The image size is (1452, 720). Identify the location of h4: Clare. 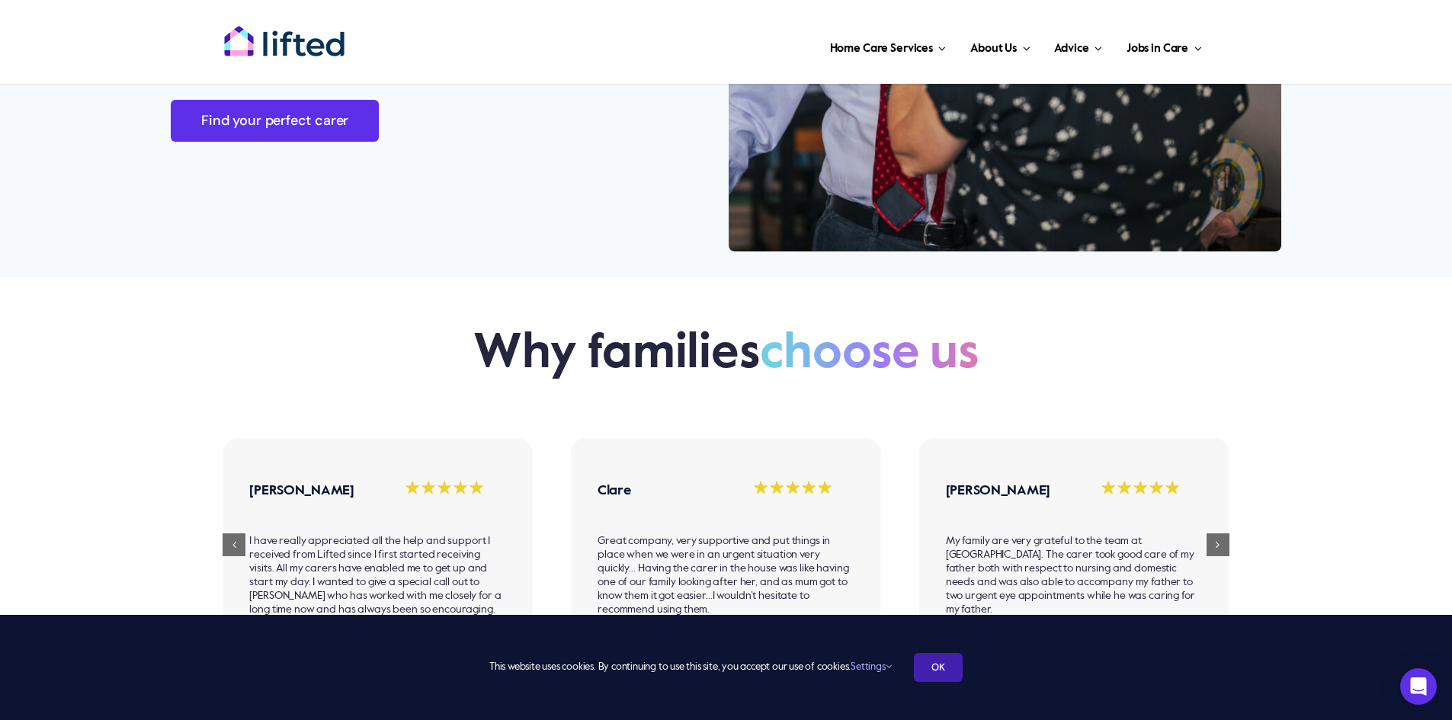
(659, 491).